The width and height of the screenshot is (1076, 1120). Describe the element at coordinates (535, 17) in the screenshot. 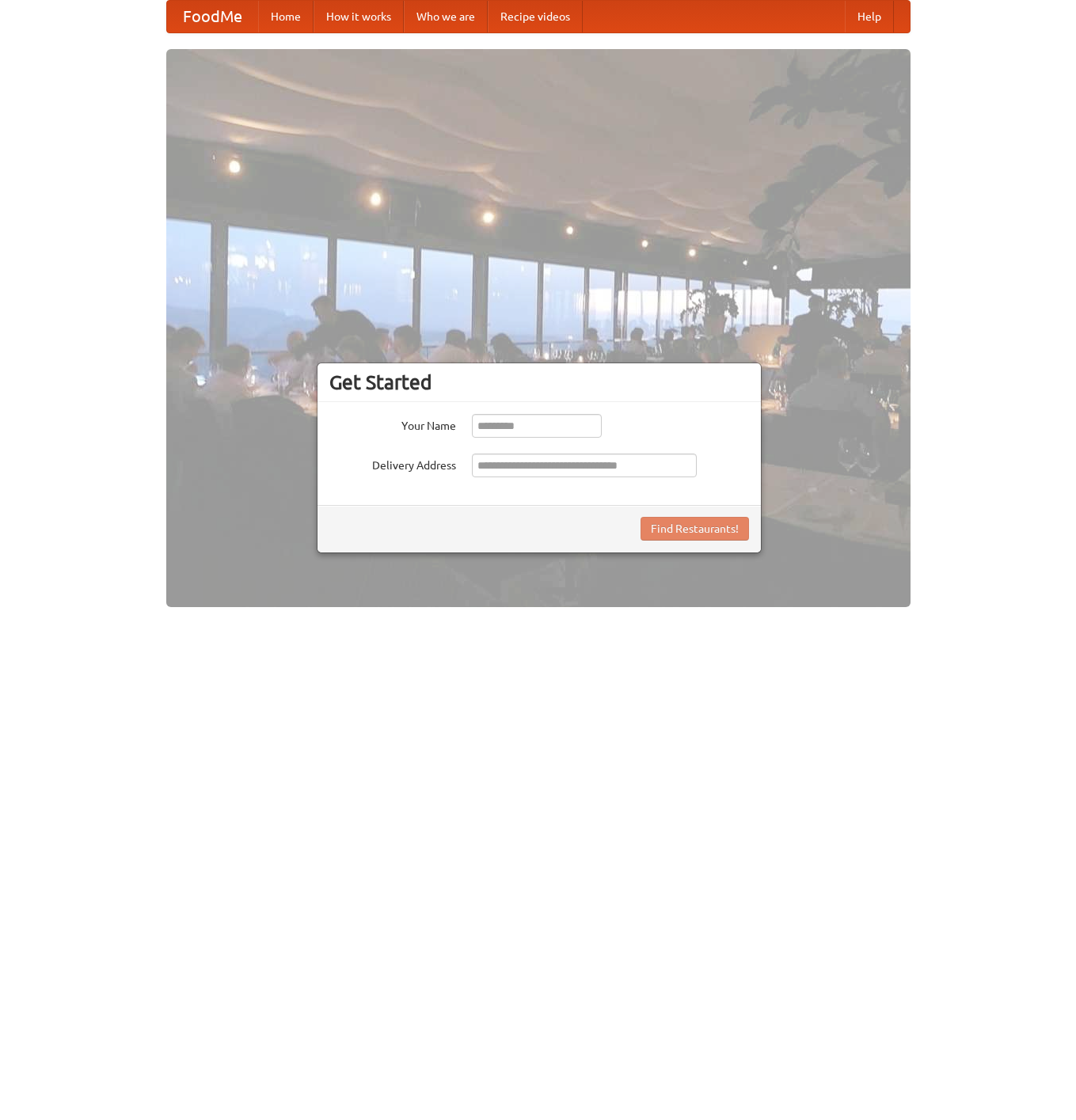

I see `a: Recipe videos` at that location.